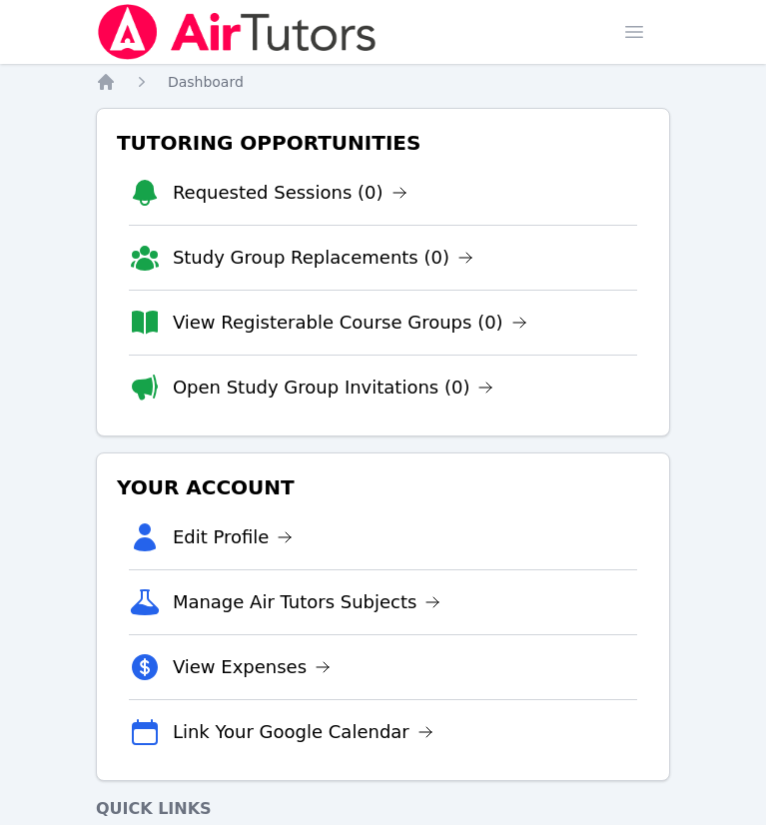 Image resolution: width=766 pixels, height=825 pixels. Describe the element at coordinates (206, 82) in the screenshot. I see `a: Dashboard` at that location.